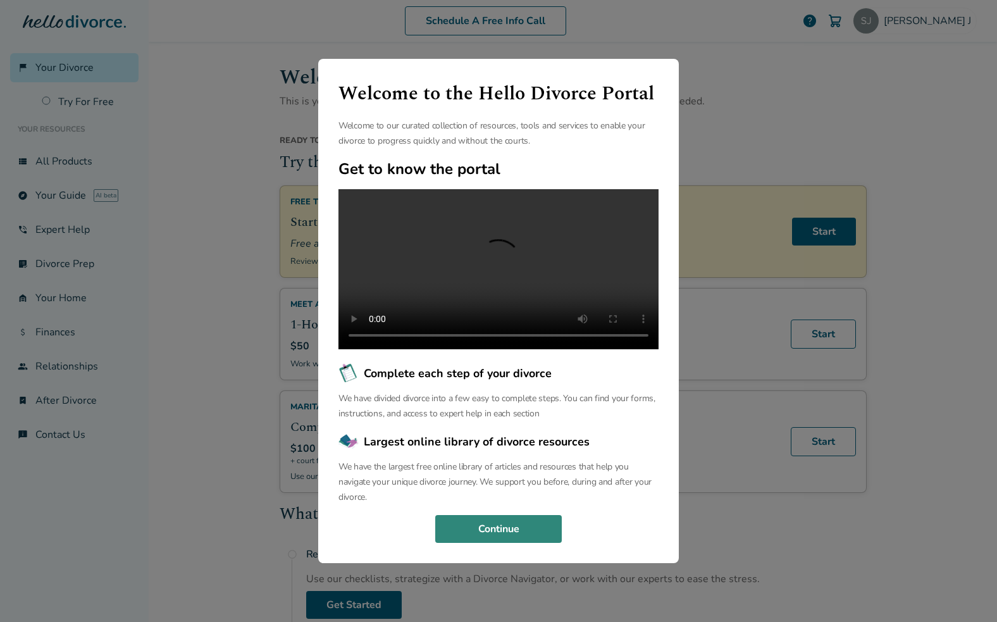 The height and width of the screenshot is (622, 997). I want to click on img: Complete each step of your divorce, so click(349, 373).